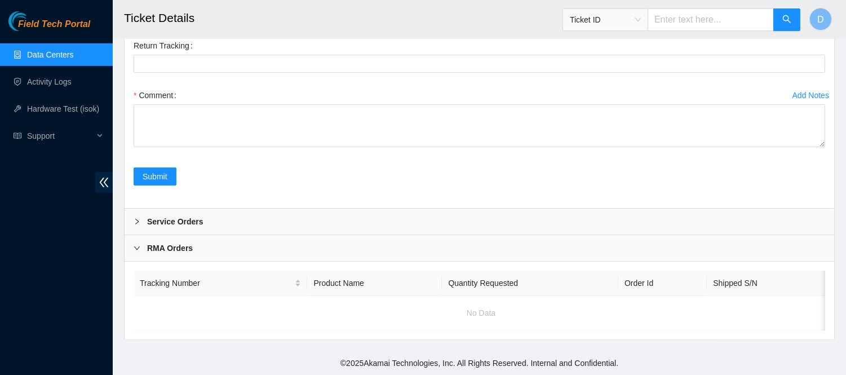 Image resolution: width=846 pixels, height=375 pixels. What do you see at coordinates (155, 176) in the screenshot?
I see `button: Submit` at bounding box center [155, 176].